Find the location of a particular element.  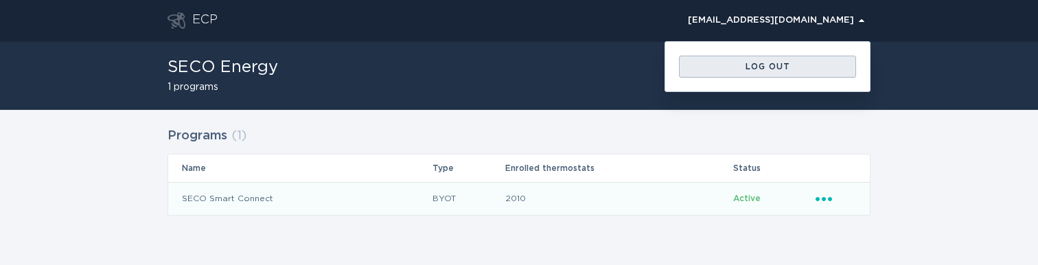

div: ECP is located at coordinates (205, 21).